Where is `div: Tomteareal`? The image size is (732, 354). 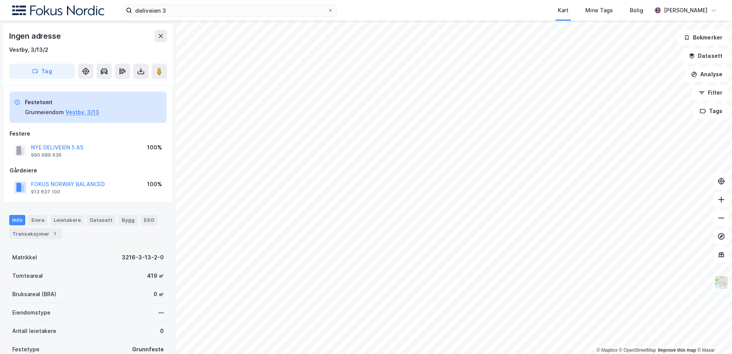
div: Tomteareal is located at coordinates (28, 276).